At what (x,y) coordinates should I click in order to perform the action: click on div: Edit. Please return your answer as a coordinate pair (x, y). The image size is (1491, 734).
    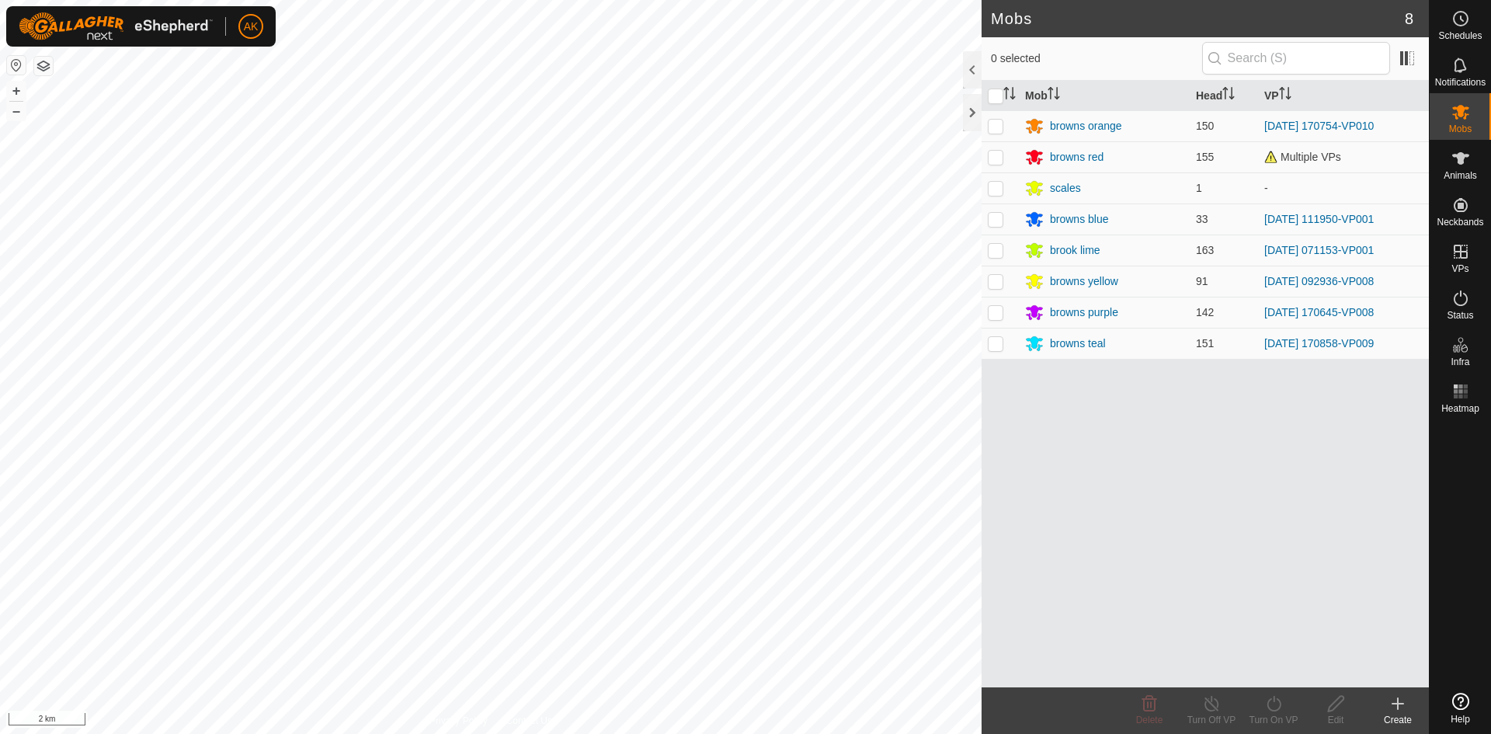
    Looking at the image, I should click on (1336, 720).